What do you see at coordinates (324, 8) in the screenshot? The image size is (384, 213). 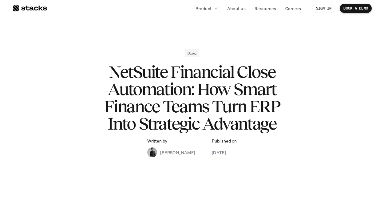 I see `a: SIGN IN` at bounding box center [324, 8].